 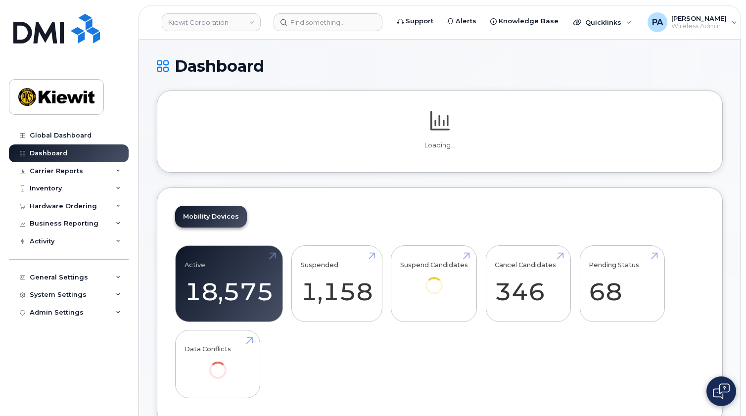 What do you see at coordinates (528, 284) in the screenshot?
I see `a: Cancel Candidates 346` at bounding box center [528, 284].